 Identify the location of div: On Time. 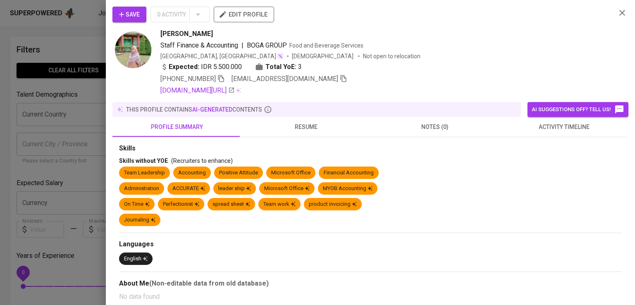
(137, 204).